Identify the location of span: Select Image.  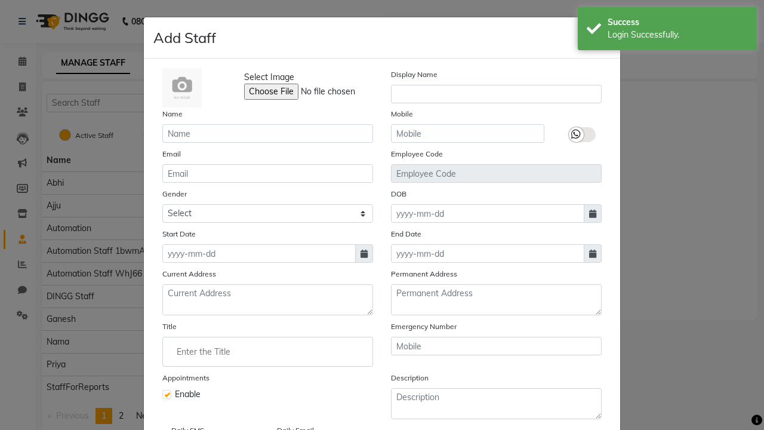
(269, 77).